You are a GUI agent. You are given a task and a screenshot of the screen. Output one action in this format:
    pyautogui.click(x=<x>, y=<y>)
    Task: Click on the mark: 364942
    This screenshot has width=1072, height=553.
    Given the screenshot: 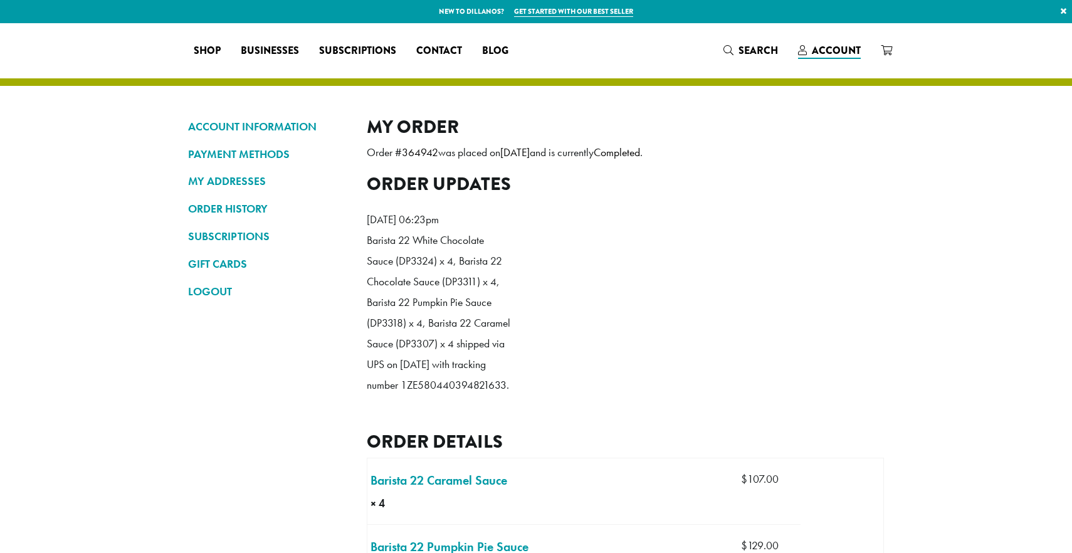 What is the action you would take?
    pyautogui.click(x=420, y=152)
    